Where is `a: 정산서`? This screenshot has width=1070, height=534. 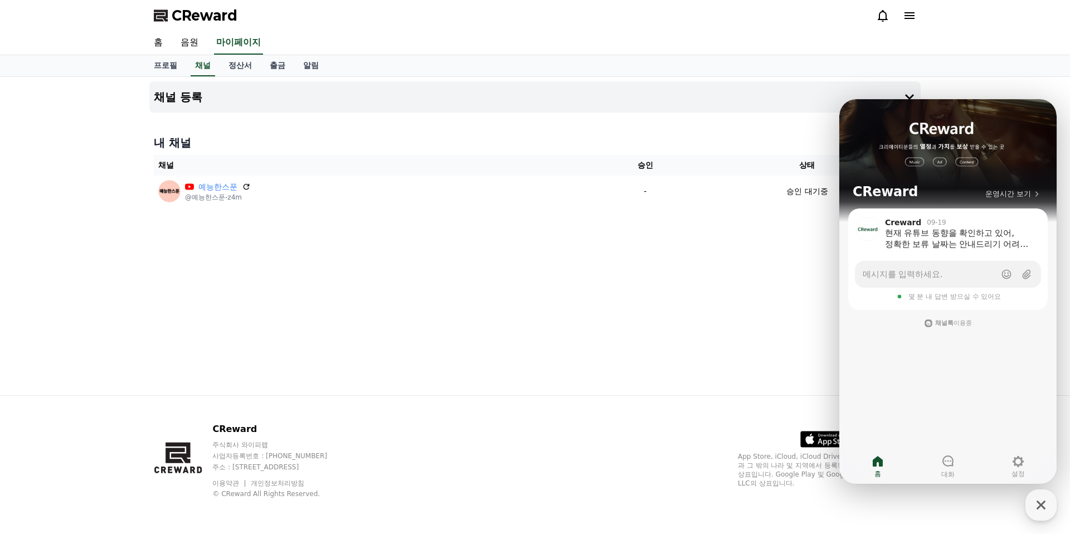
a: 정산서 is located at coordinates (240, 66).